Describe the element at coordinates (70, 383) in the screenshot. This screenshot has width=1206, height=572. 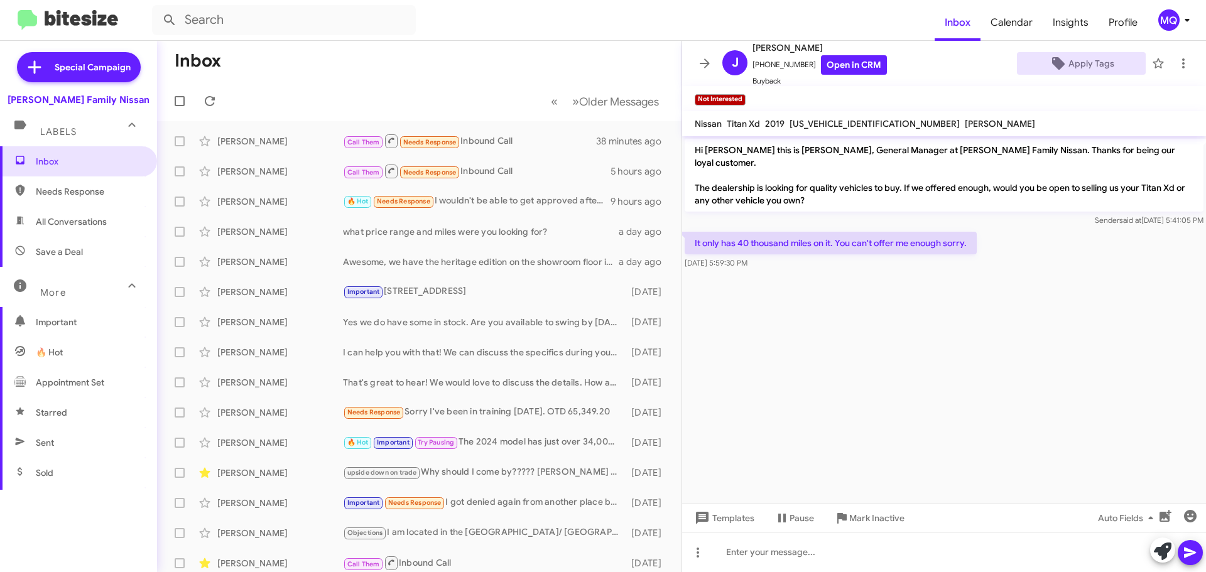
I see `span: Appointment Set` at that location.